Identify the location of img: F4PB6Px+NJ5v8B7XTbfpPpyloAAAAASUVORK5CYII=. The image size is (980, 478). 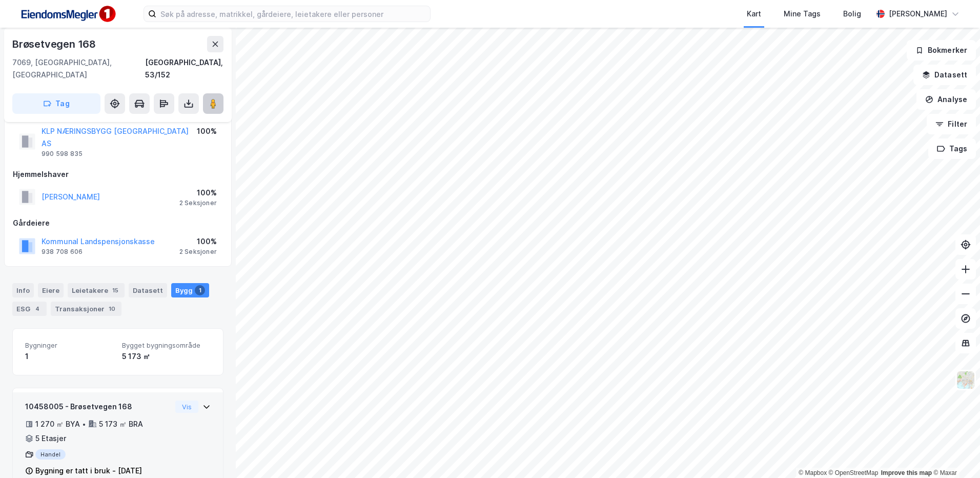
(68, 14).